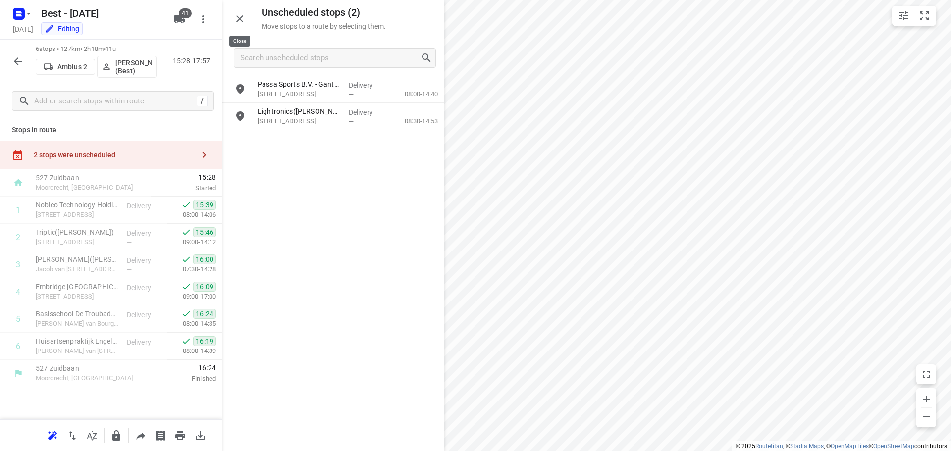 Image resolution: width=951 pixels, height=451 pixels. What do you see at coordinates (191, 215) in the screenshot?
I see `p: 08:00-14:06` at bounding box center [191, 215].